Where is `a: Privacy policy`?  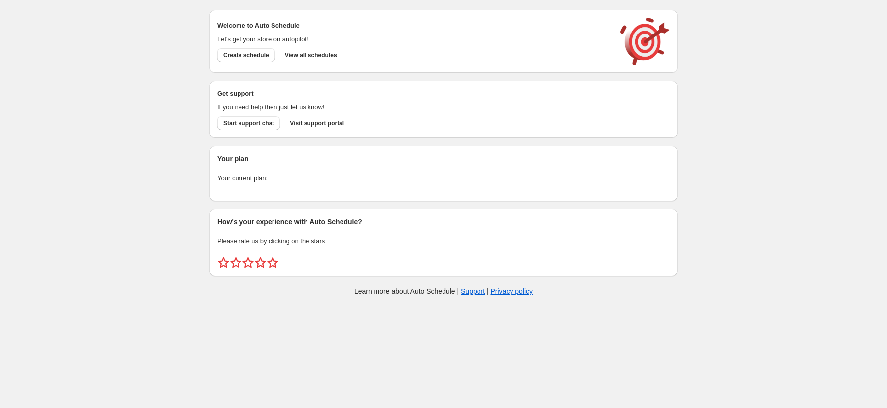
a: Privacy policy is located at coordinates (512, 291).